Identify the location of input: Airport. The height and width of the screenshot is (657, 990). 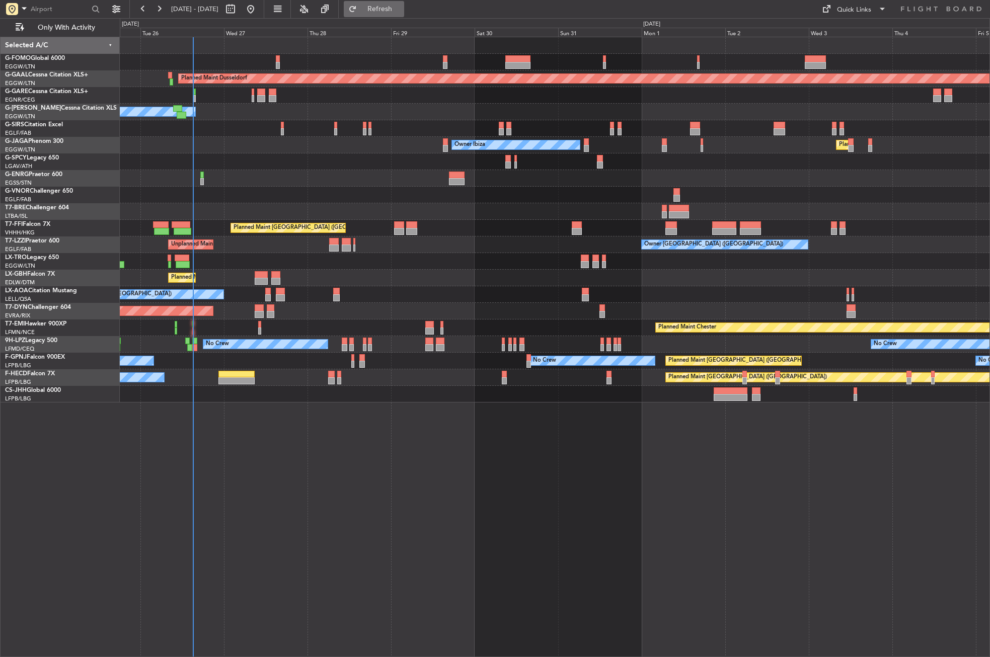
(59, 9).